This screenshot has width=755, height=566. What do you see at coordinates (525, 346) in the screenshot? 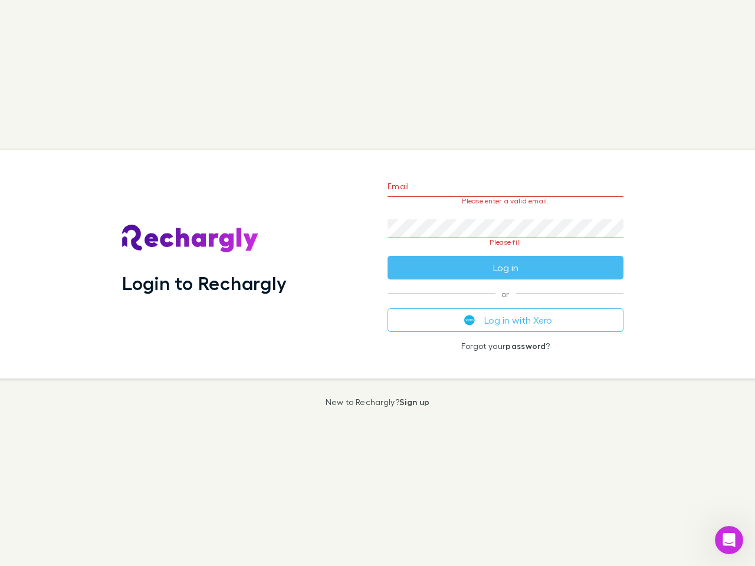
I see `a: password` at bounding box center [525, 346].